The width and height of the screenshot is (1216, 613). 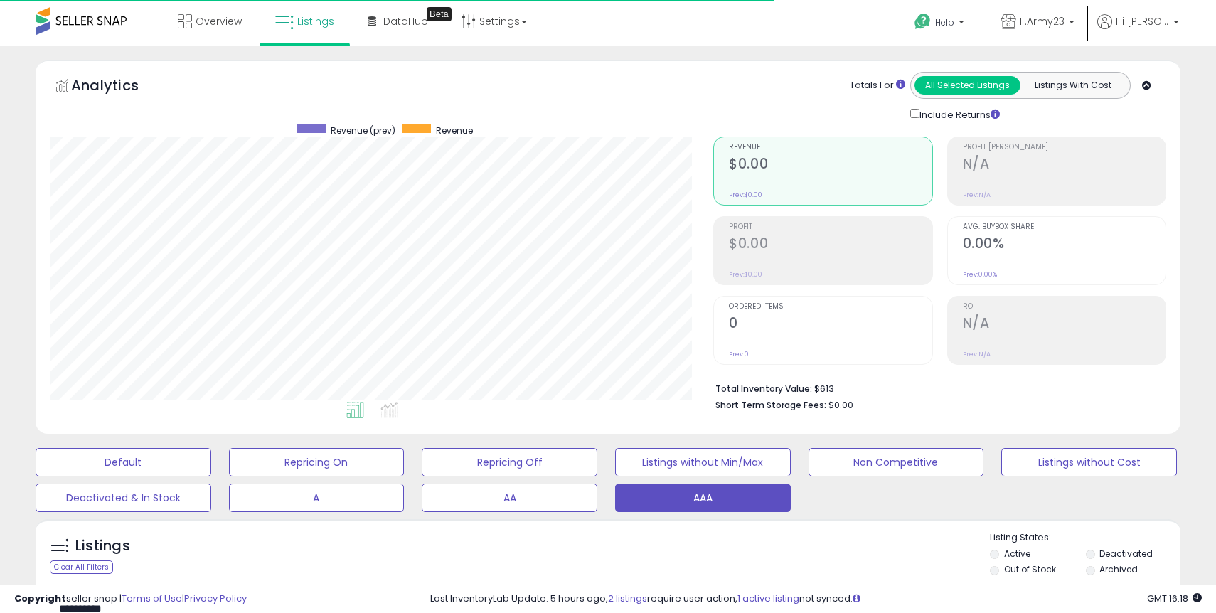 I want to click on h5: Listings, so click(x=102, y=546).